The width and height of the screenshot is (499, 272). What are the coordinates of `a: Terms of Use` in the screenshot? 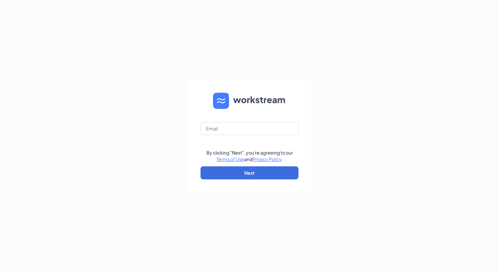 It's located at (230, 159).